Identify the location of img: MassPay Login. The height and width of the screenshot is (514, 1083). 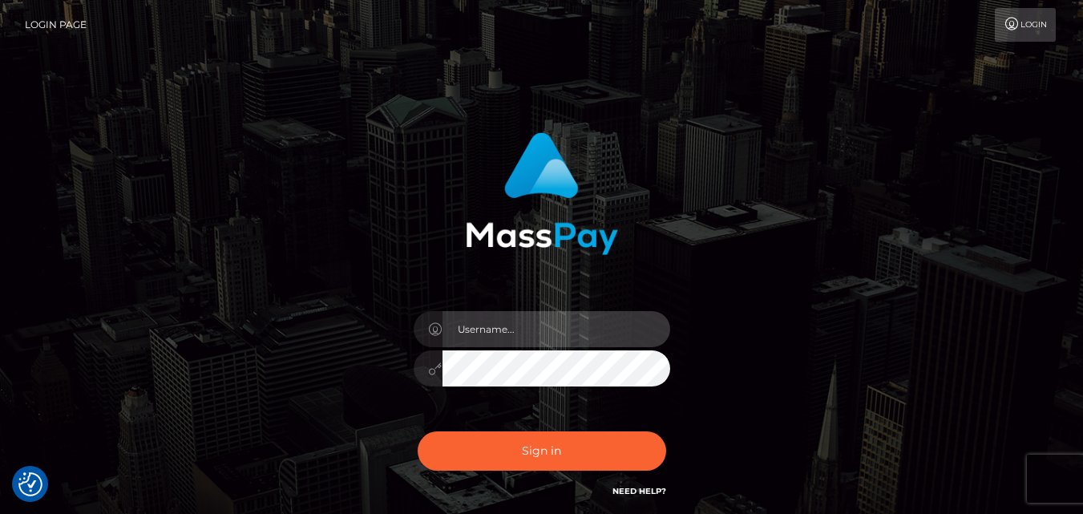
(542, 193).